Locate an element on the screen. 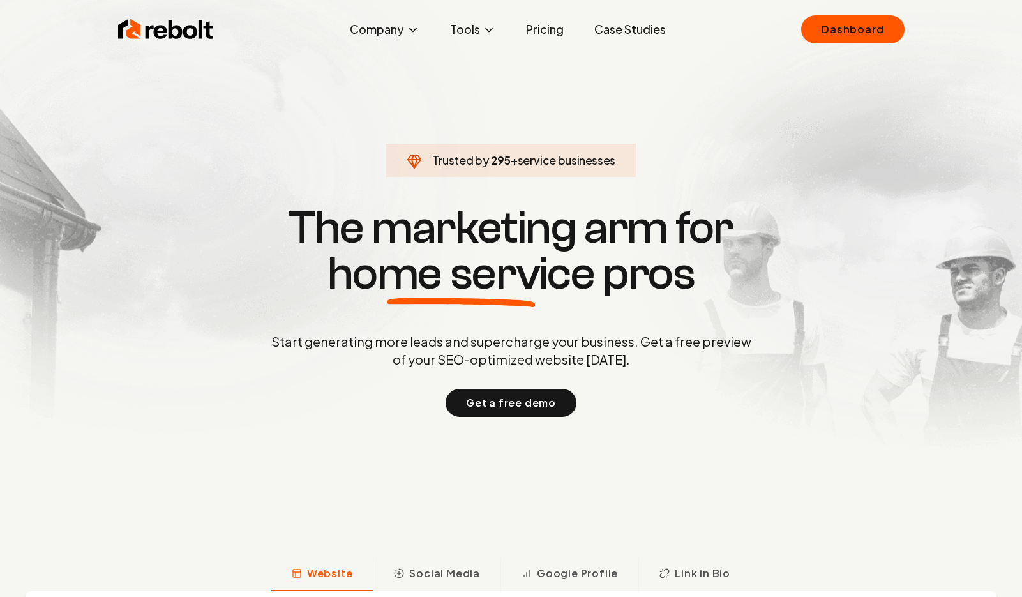  button: Link in Bio is located at coordinates (695, 575).